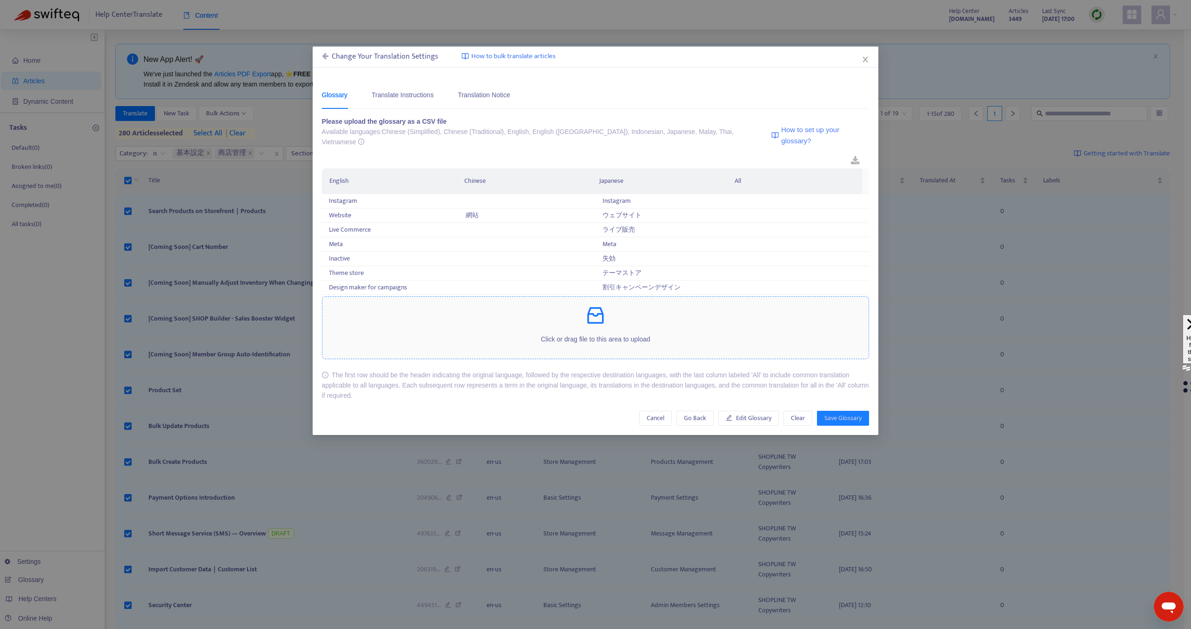  I want to click on th: Japanese, so click(659, 181).